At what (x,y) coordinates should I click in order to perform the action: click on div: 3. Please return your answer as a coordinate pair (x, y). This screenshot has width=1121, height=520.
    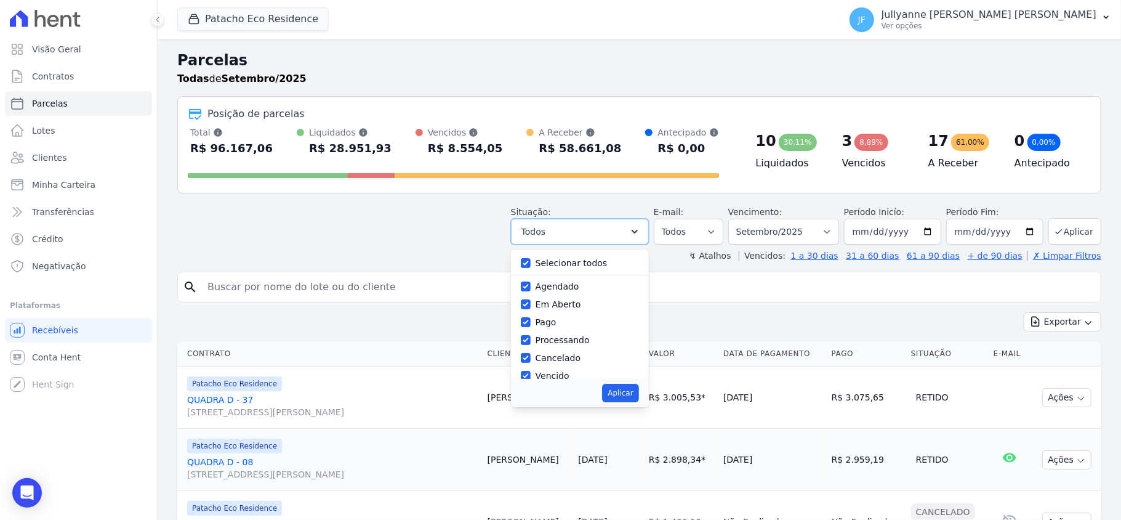
    Looking at the image, I should click on (847, 141).